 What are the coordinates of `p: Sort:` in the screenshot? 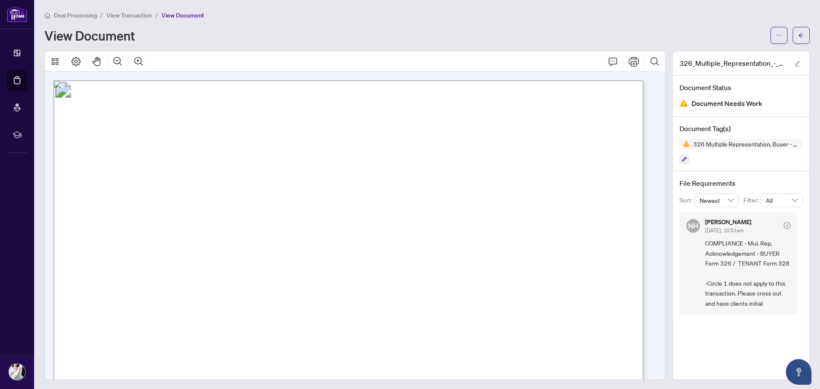 It's located at (687, 200).